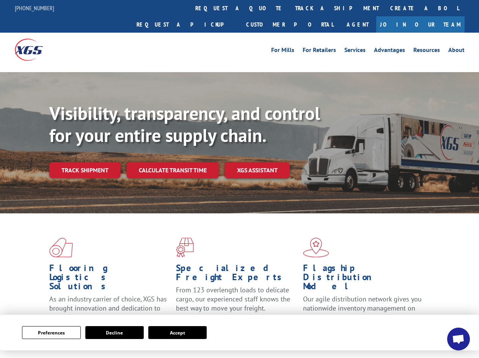  What do you see at coordinates (358, 24) in the screenshot?
I see `a: Agent` at bounding box center [358, 24].